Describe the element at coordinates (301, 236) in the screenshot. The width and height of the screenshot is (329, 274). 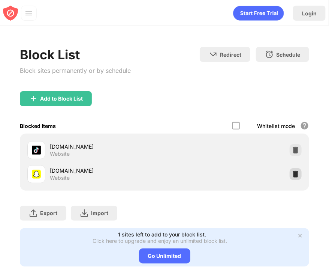
I see `img: x-button.svg` at that location.